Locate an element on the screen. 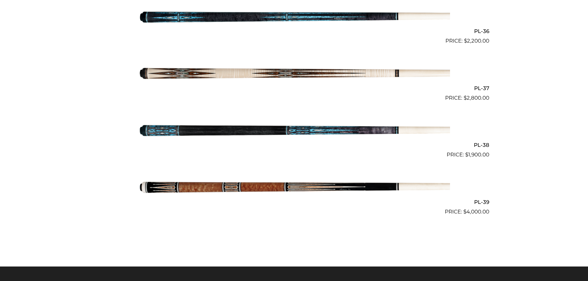  img: PL-38 is located at coordinates (294, 131).